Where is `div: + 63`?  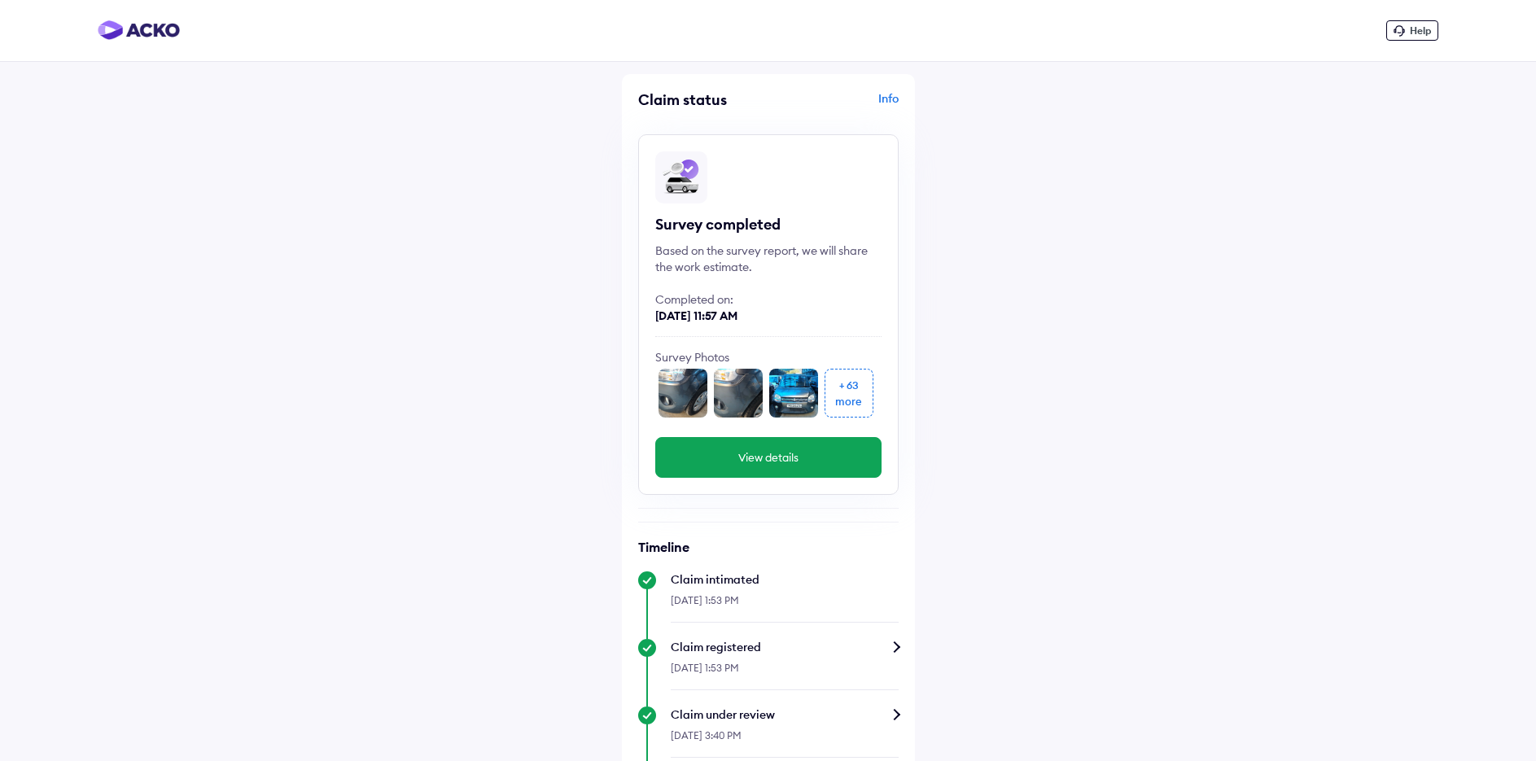
div: + 63 is located at coordinates (849, 385).